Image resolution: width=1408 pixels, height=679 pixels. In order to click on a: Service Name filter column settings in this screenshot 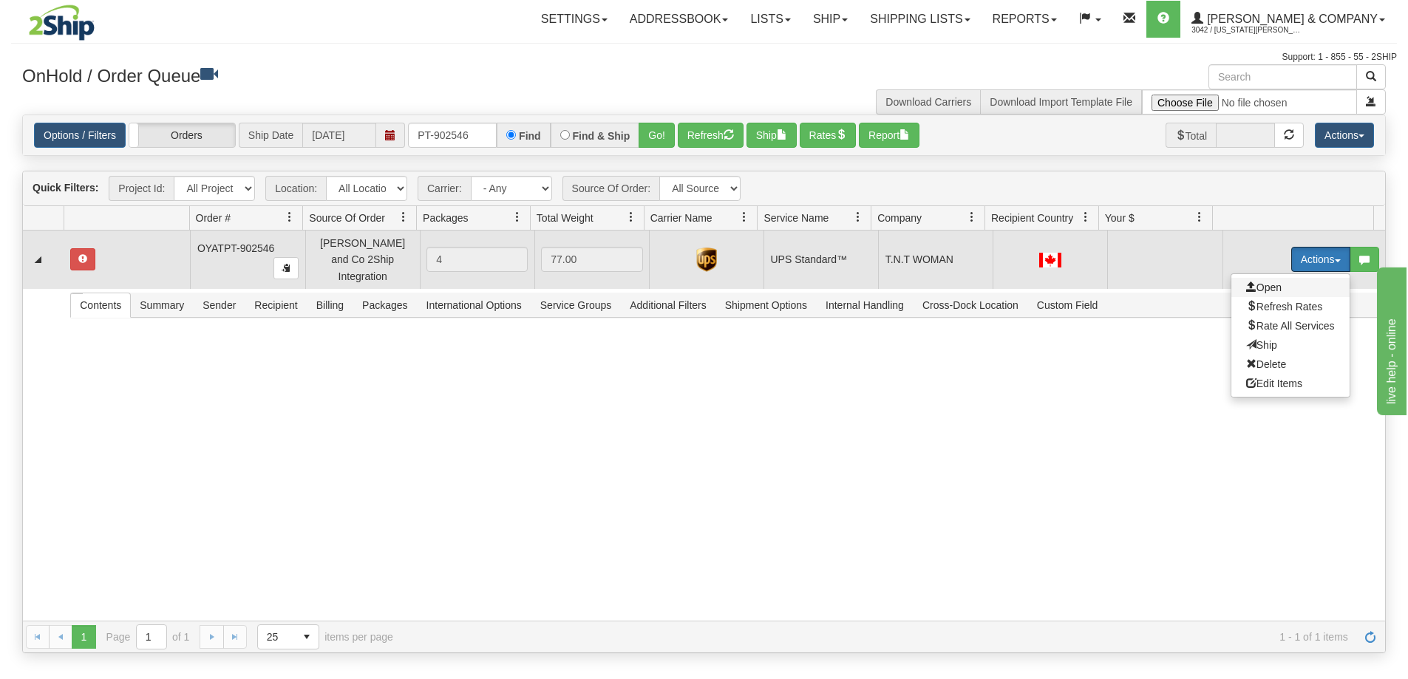, I will do `click(858, 217)`.